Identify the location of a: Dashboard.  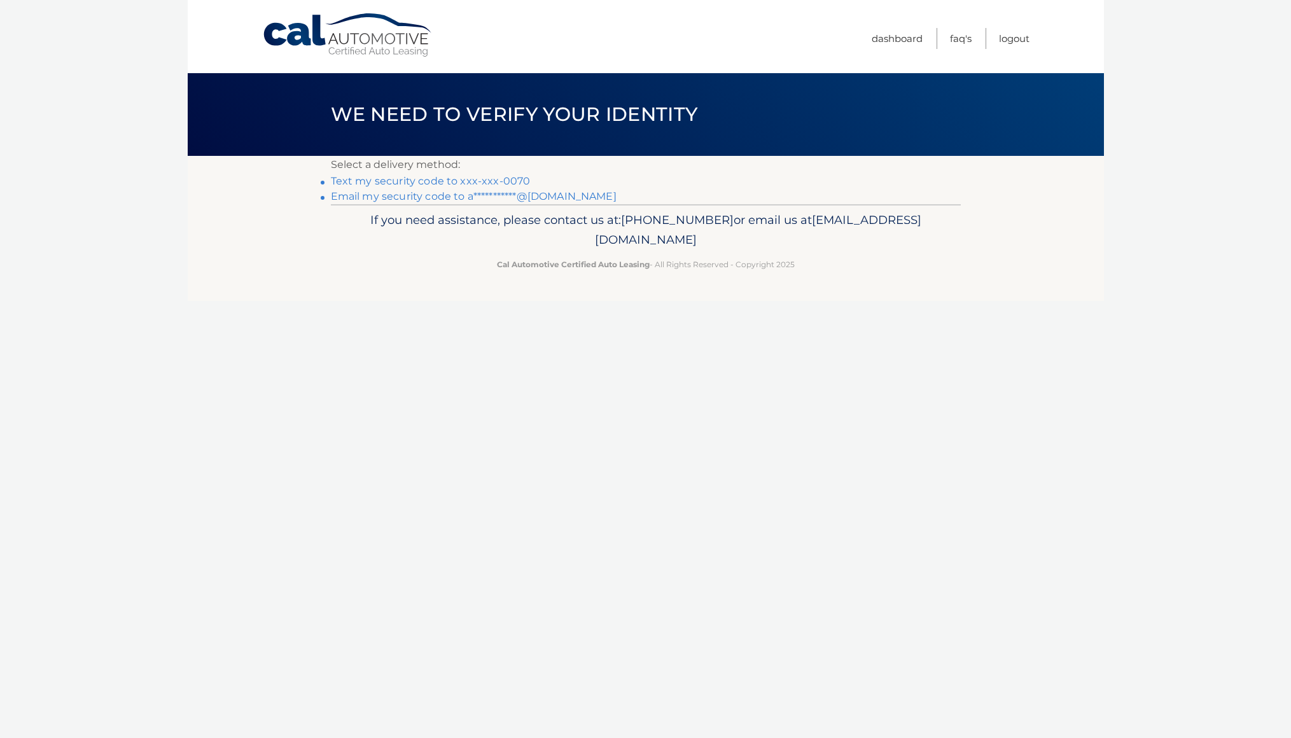
(897, 38).